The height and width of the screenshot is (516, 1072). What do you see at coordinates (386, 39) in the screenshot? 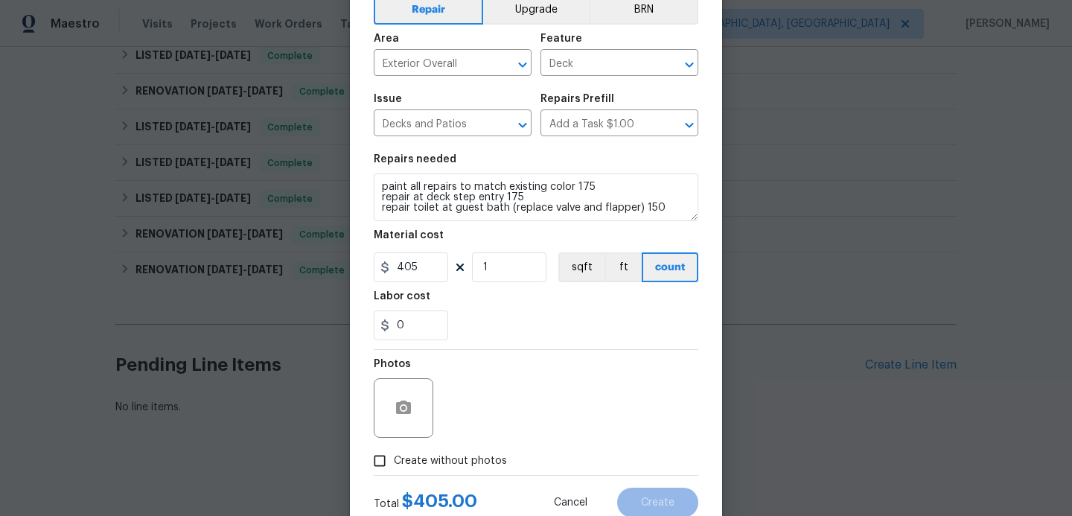
I see `h5: Area` at bounding box center [386, 39].